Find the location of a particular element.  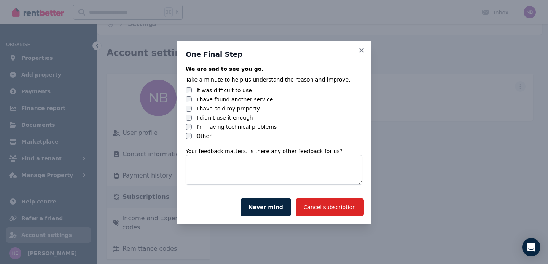

div: We are sad to see you go. is located at coordinates (274, 69).